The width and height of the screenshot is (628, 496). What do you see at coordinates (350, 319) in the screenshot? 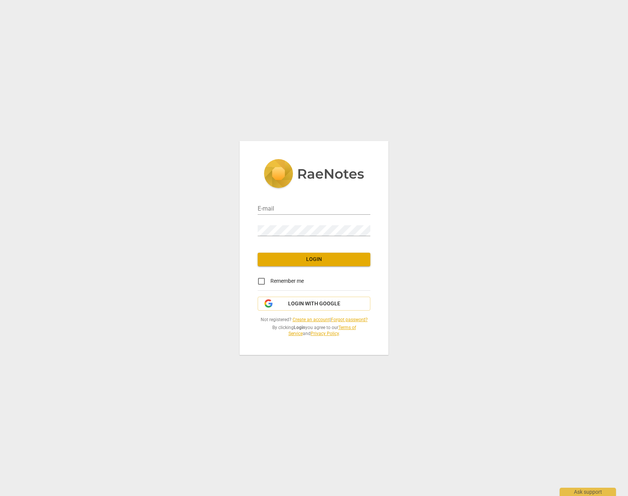
I see `a: Forgot password?` at bounding box center [350, 319].